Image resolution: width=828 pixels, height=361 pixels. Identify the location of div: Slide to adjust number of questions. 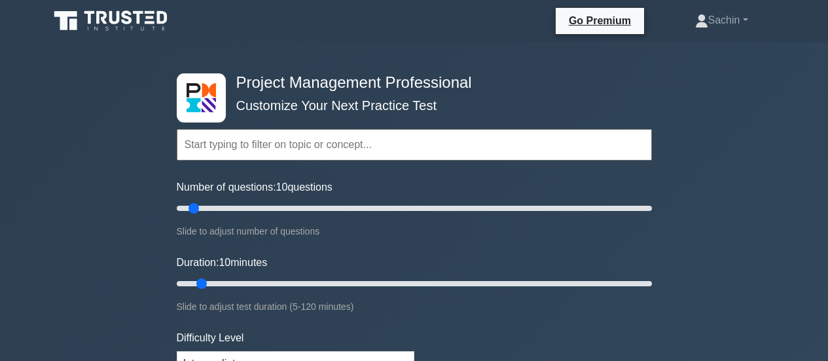
(414, 231).